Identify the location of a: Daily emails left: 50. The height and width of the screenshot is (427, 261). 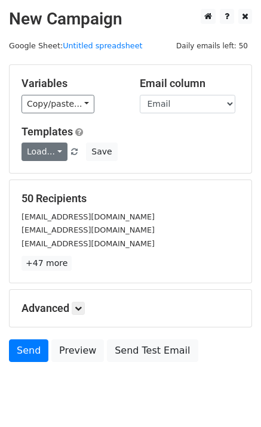
(212, 45).